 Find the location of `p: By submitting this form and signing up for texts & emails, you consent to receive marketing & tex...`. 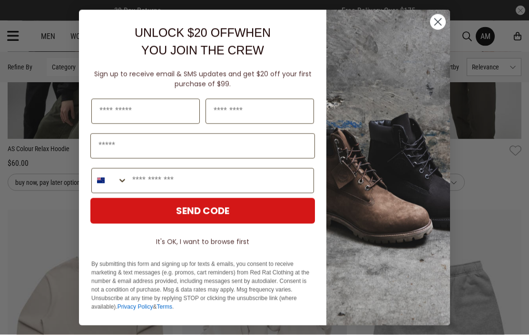

p: By submitting this form and signing up for texts & emails, you consent to receive marketing & tex... is located at coordinates (203, 286).